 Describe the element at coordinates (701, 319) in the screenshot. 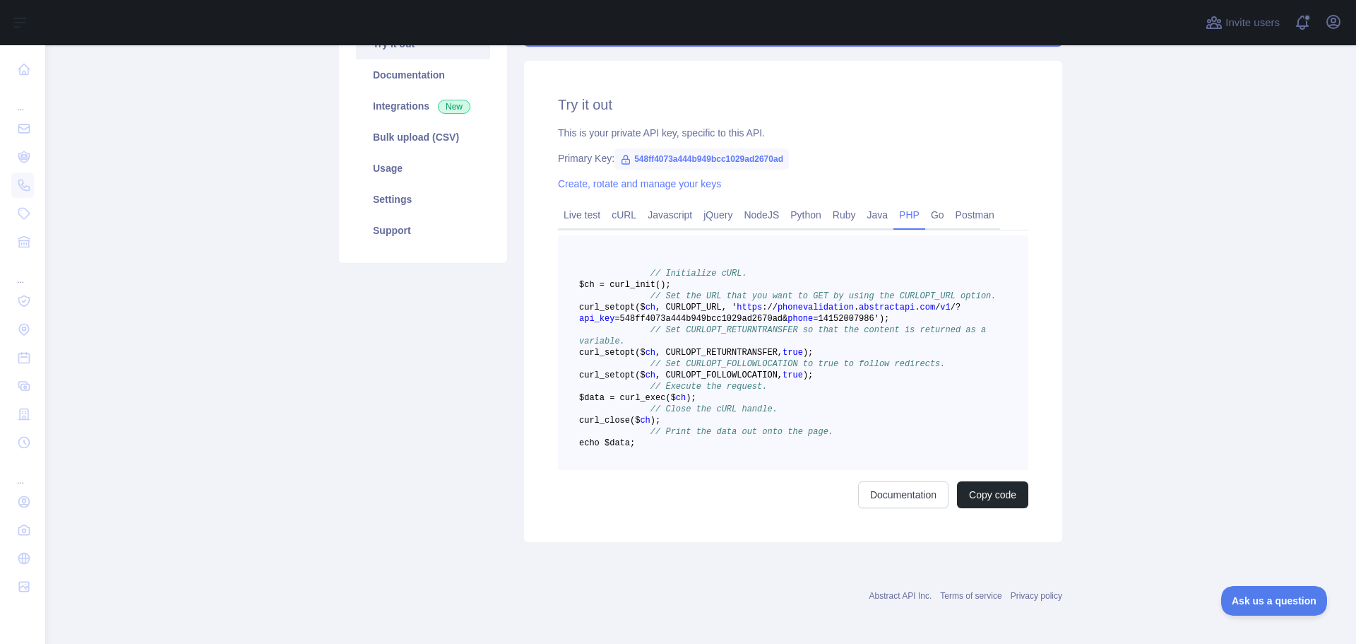

I see `span: =548ff4073a444b949bcc1029ad2670ad&` at that location.